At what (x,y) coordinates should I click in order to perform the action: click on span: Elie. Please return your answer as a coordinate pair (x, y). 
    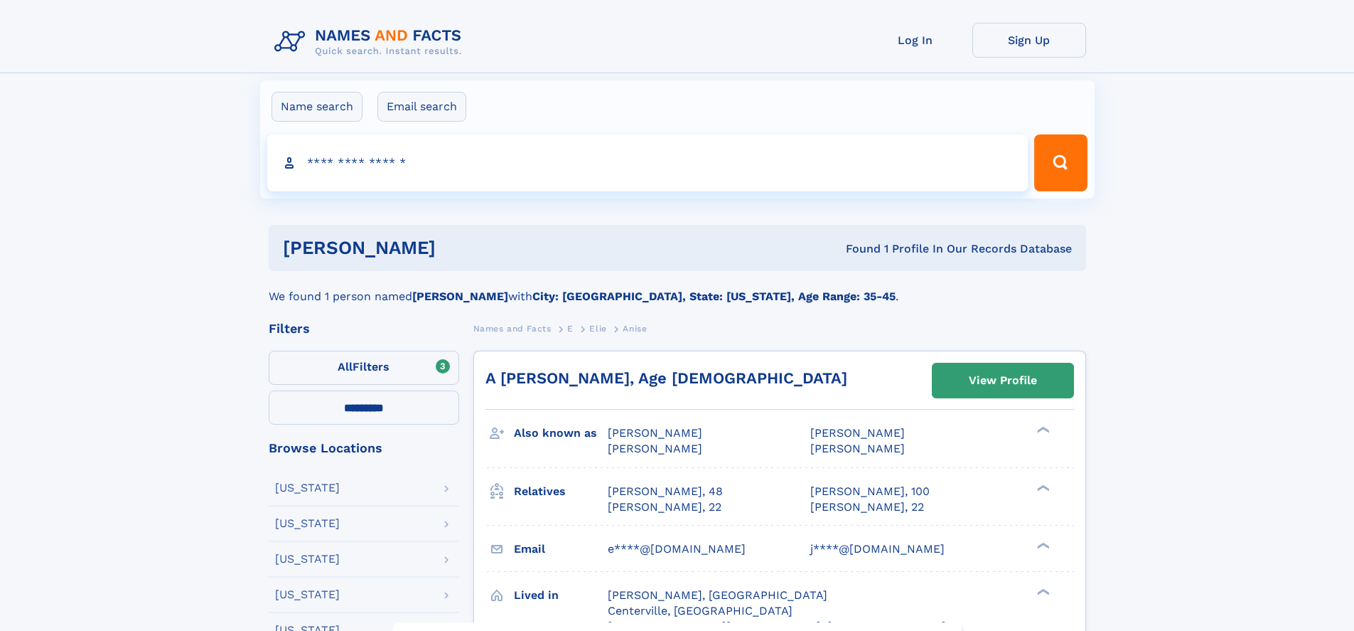
    Looking at the image, I should click on (598, 328).